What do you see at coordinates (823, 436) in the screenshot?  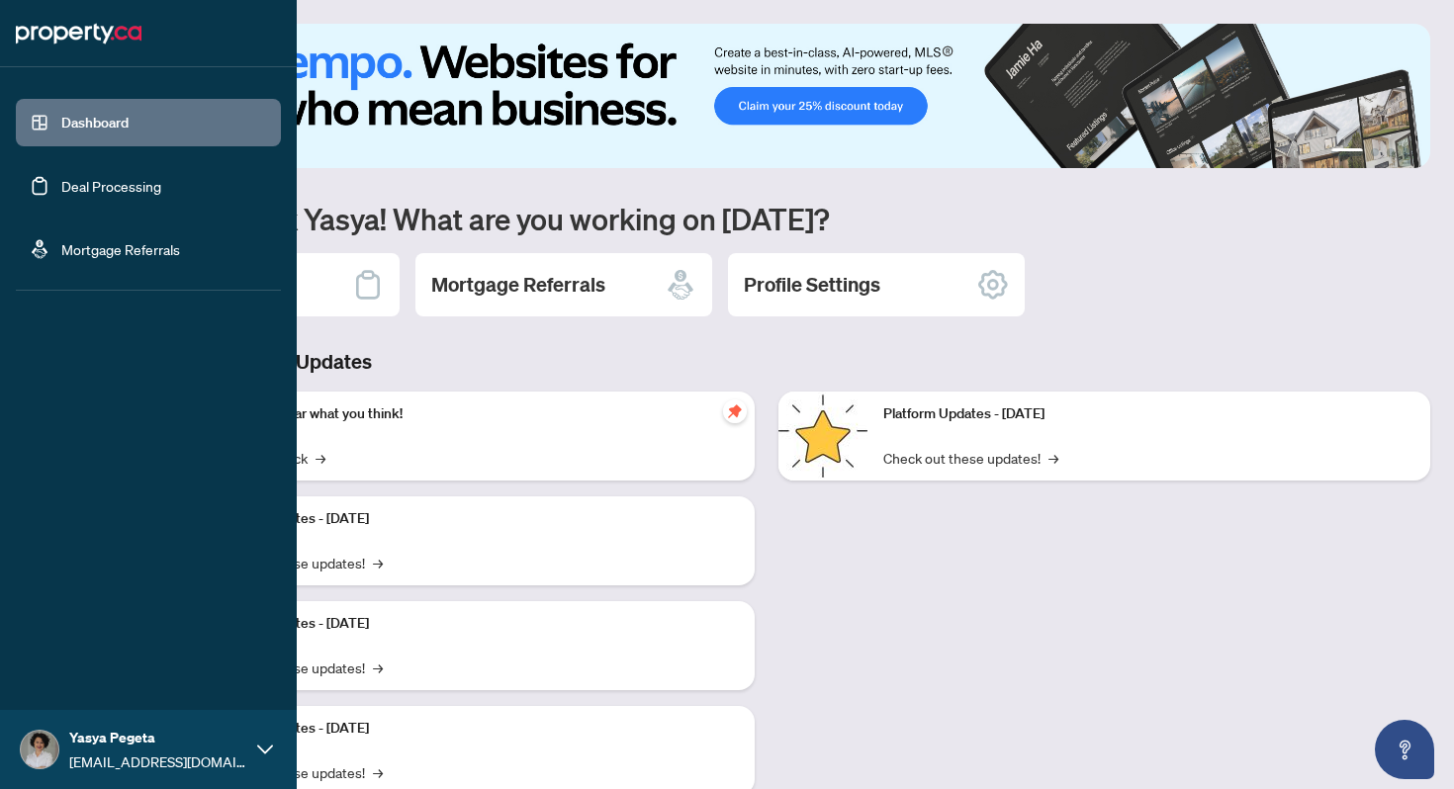 I see `img: Platform Updates - June 23, 2025` at bounding box center [823, 436].